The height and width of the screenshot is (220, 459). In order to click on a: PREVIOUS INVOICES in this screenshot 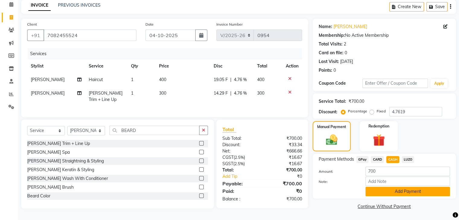, I will do `click(79, 5)`.